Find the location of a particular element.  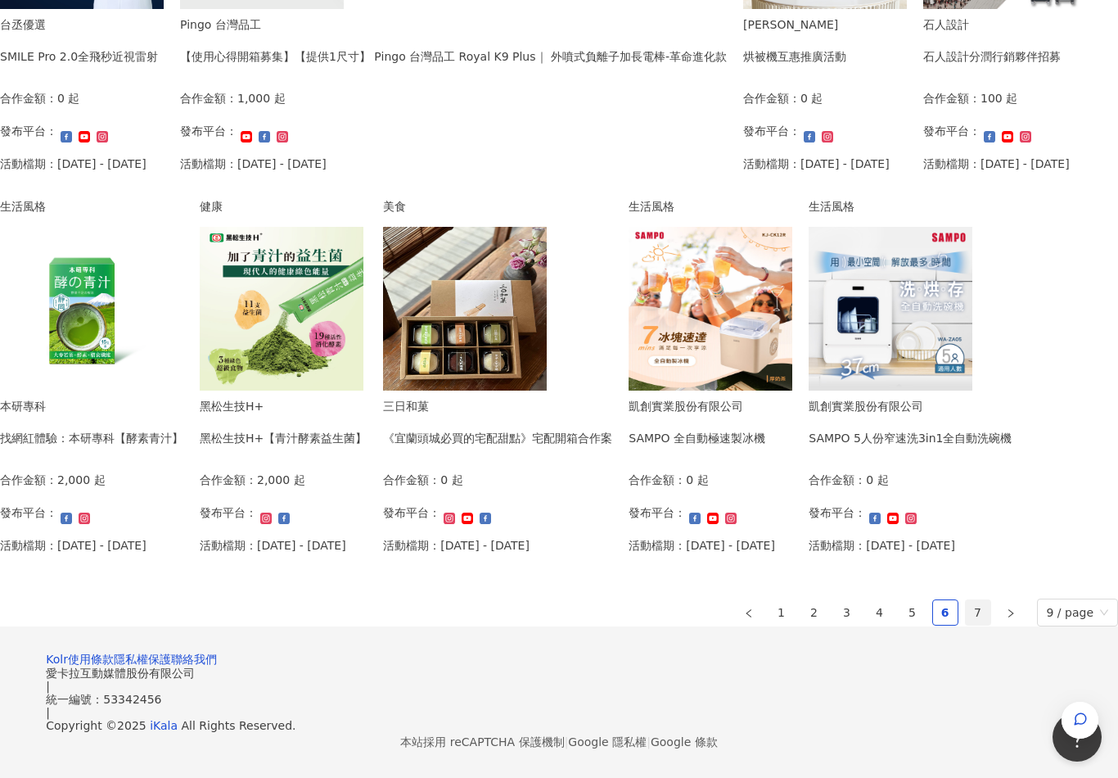

span: 本站採用 reCAPTCHA 保護機制 is located at coordinates (558, 742).